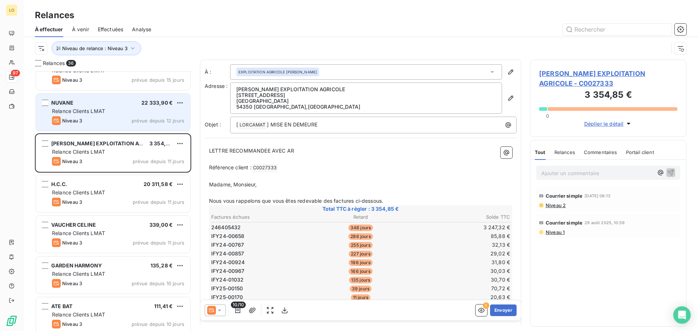  Describe the element at coordinates (360, 237) in the screenshot. I see `span: 286 jours` at that location.